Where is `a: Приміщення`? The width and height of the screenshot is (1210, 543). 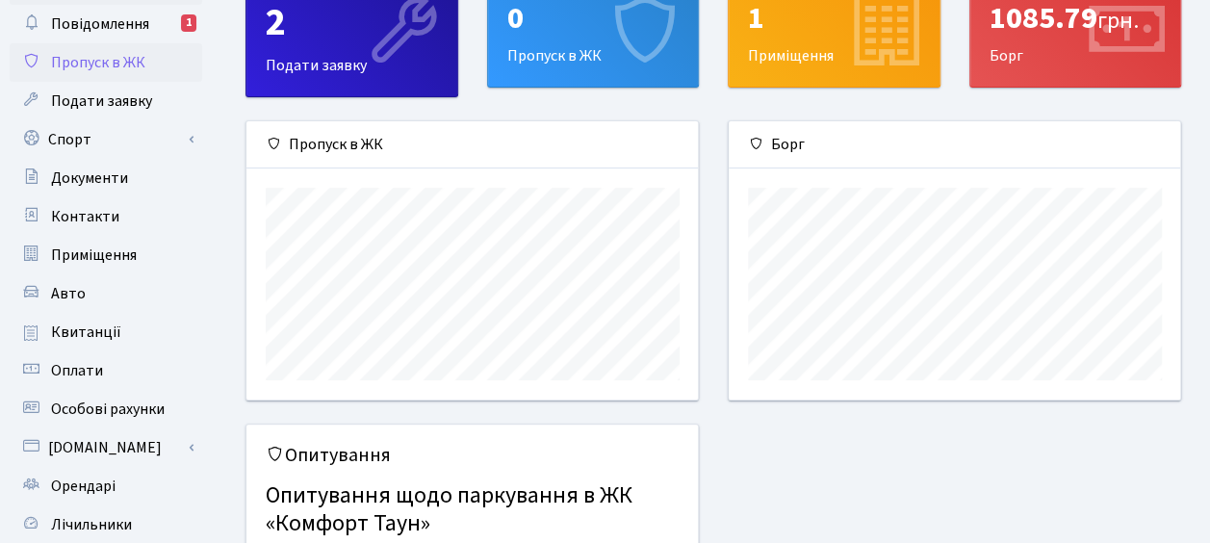 a: Приміщення is located at coordinates (106, 255).